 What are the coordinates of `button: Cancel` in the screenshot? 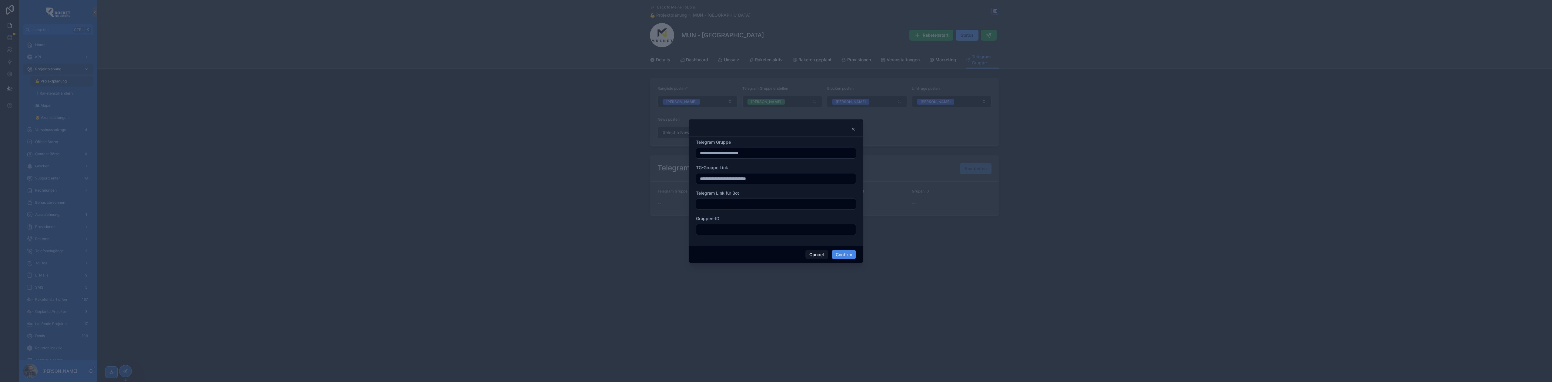 It's located at (817, 255).